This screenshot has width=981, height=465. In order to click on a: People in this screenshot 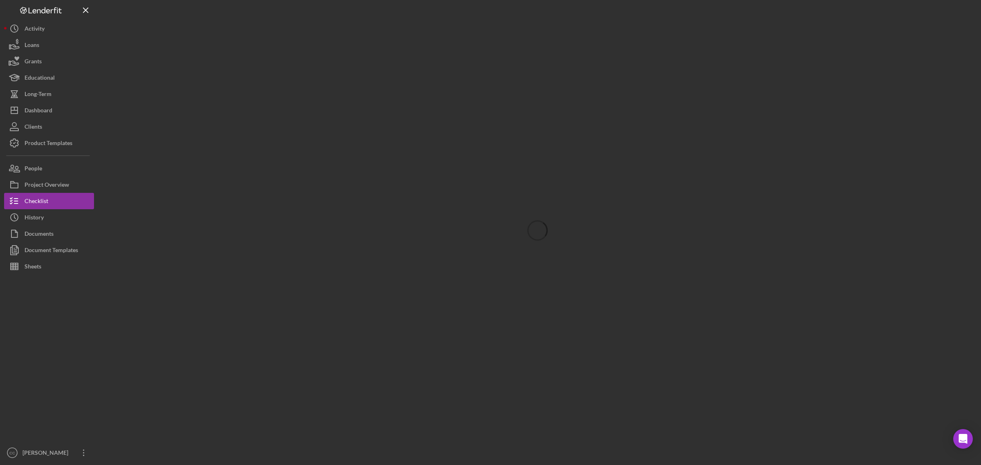, I will do `click(49, 168)`.